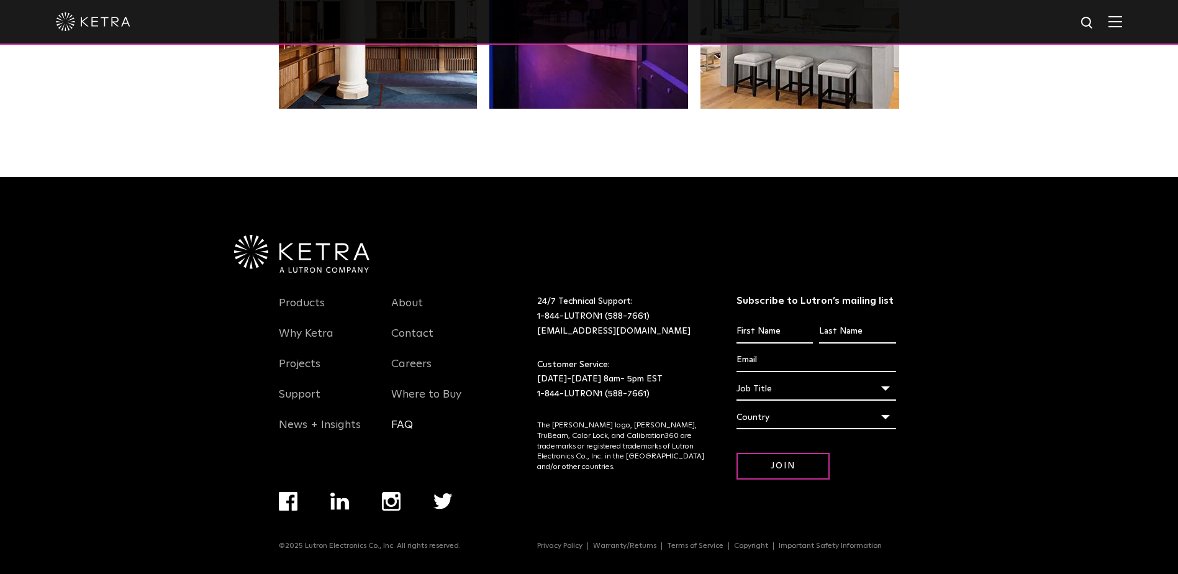 Image resolution: width=1178 pixels, height=574 pixels. What do you see at coordinates (391, 501) in the screenshot?
I see `img: instagram` at bounding box center [391, 501].